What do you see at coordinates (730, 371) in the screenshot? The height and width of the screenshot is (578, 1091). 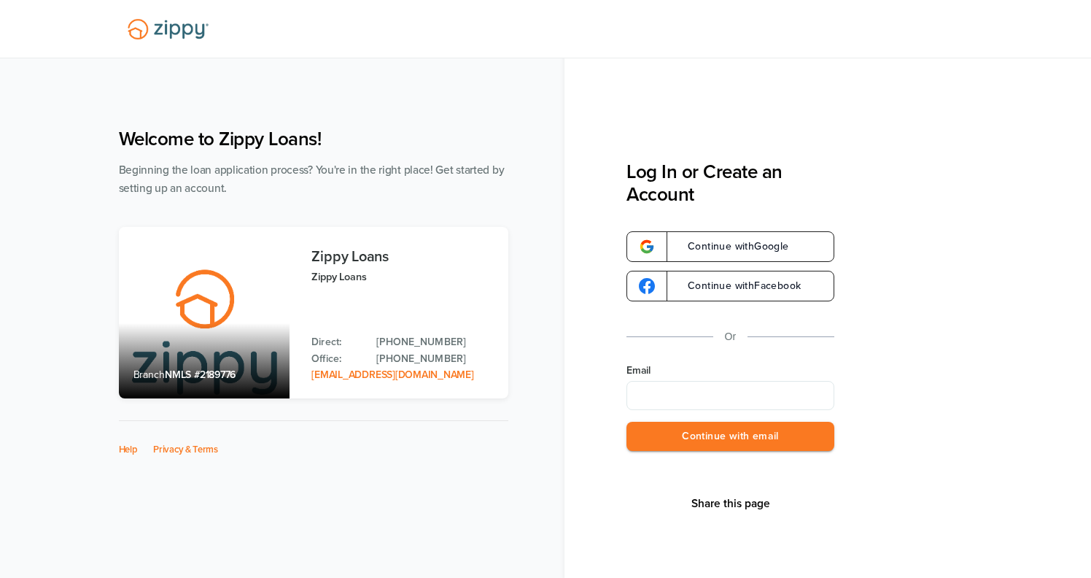 I see `label: Email` at bounding box center [730, 371].